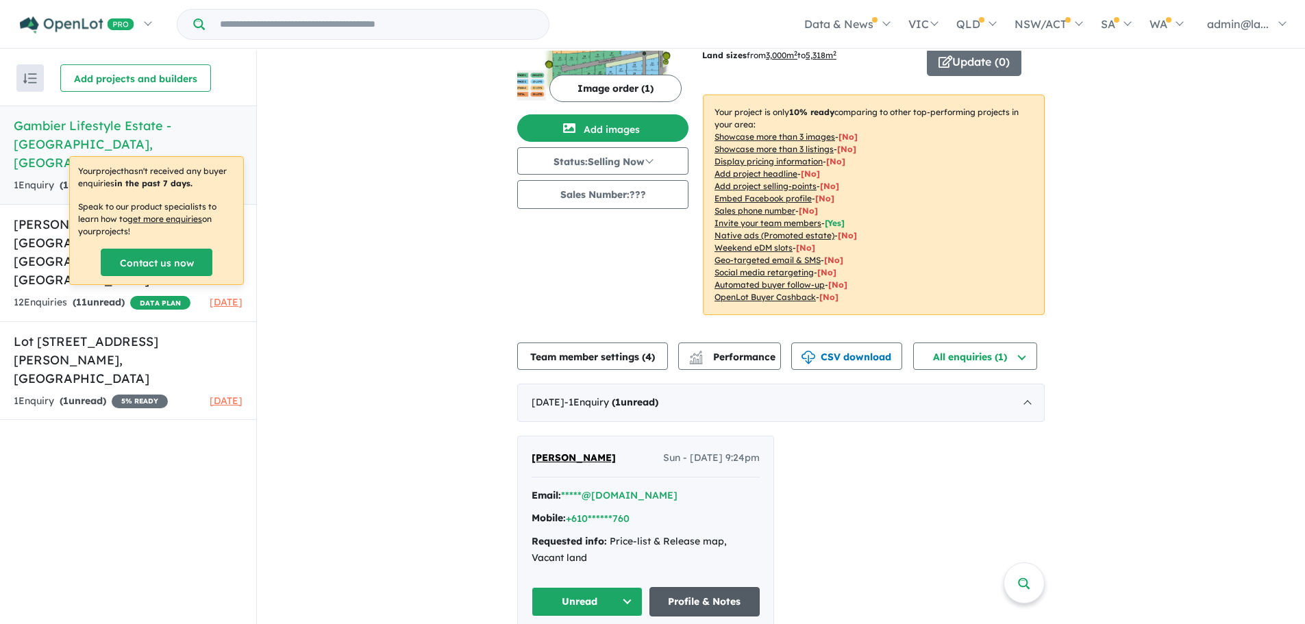  What do you see at coordinates (755, 210) in the screenshot?
I see `u: Sales phone number` at bounding box center [755, 210].